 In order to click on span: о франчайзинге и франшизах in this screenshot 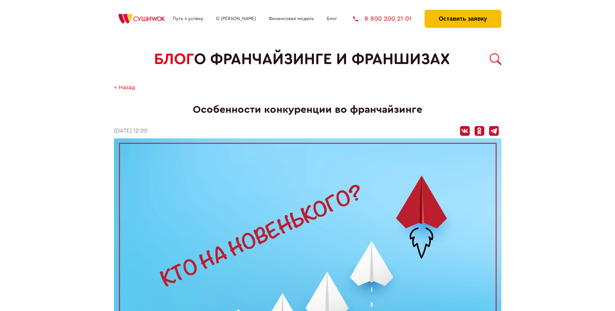, I will do `click(322, 59)`.